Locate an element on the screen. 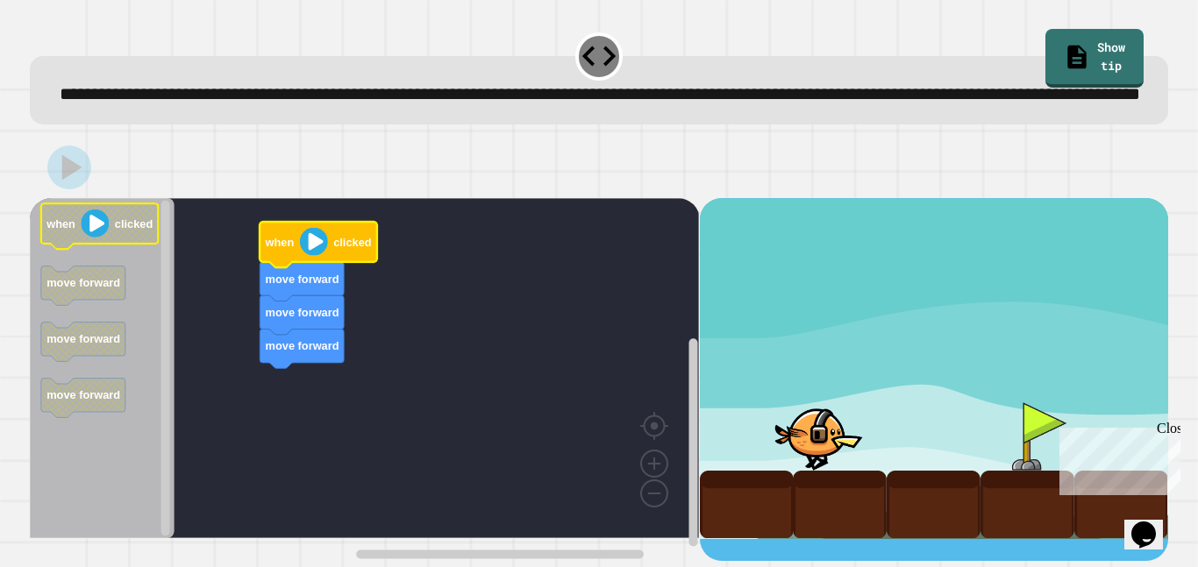 This screenshot has height=567, width=1198. div: Blockly Workspace is located at coordinates (364, 380).